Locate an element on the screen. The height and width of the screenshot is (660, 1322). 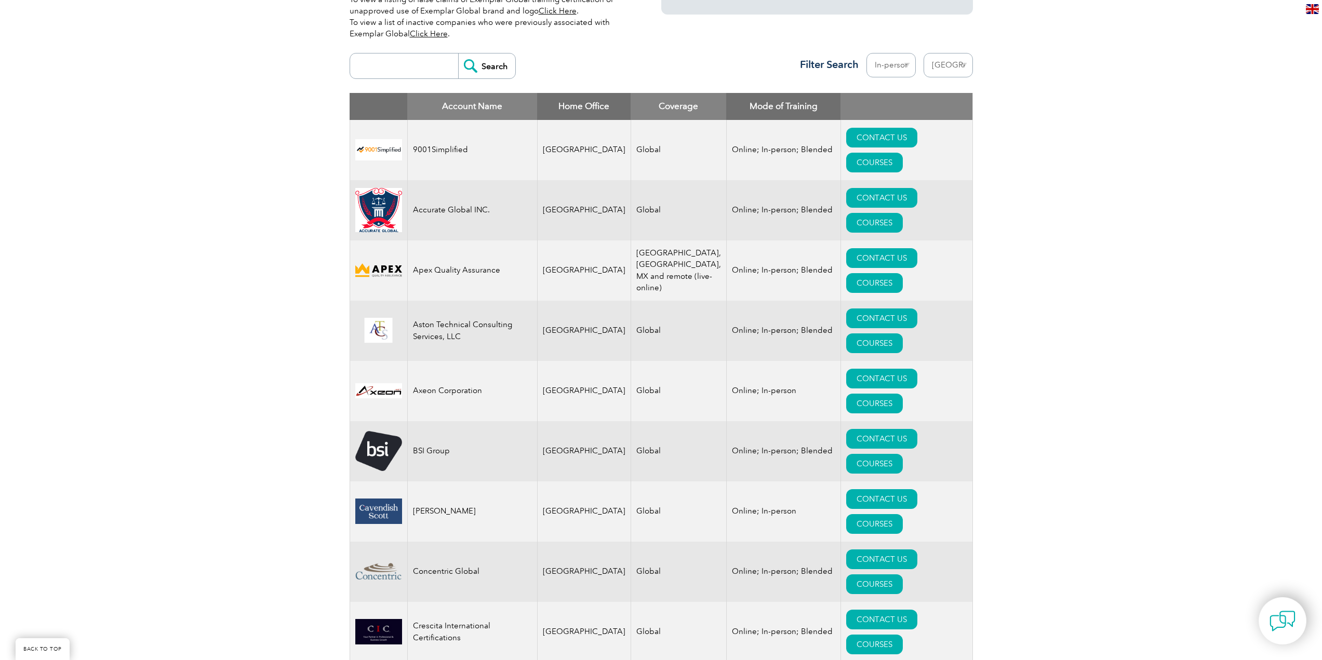
a: BACK TO TOP is located at coordinates (43, 649).